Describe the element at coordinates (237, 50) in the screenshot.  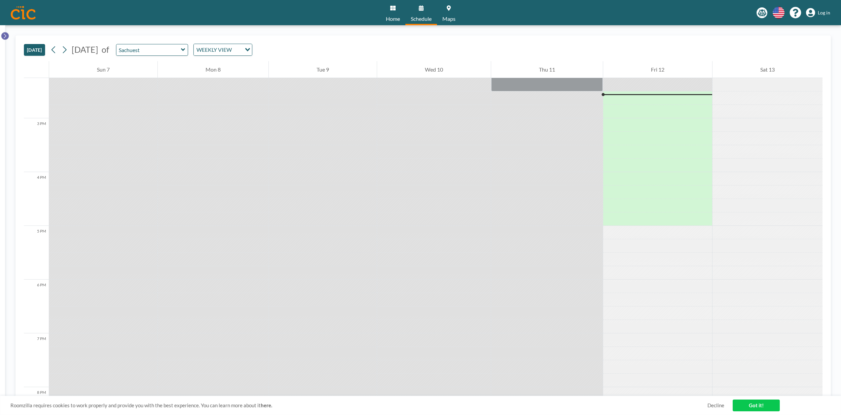
I see `input: Search for option` at that location.